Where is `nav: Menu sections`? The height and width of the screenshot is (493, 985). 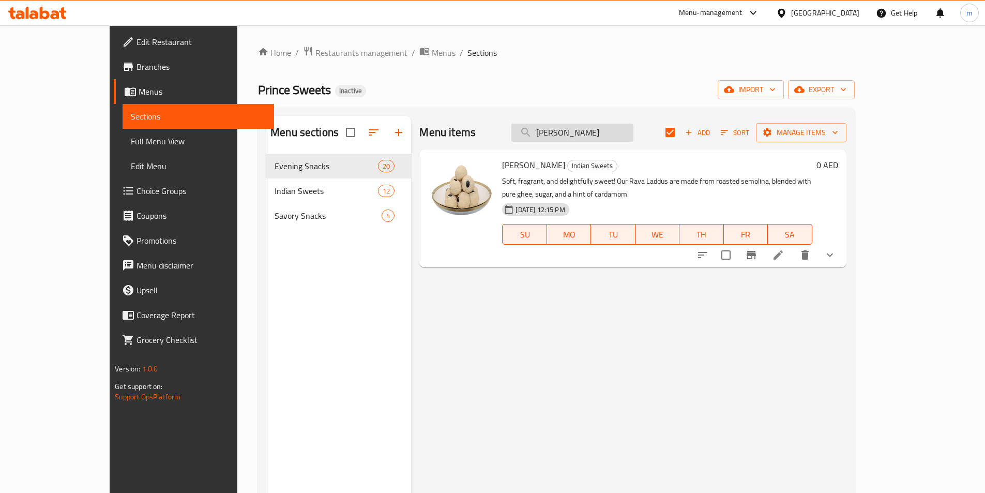
nav: Menu sections is located at coordinates (339, 191).